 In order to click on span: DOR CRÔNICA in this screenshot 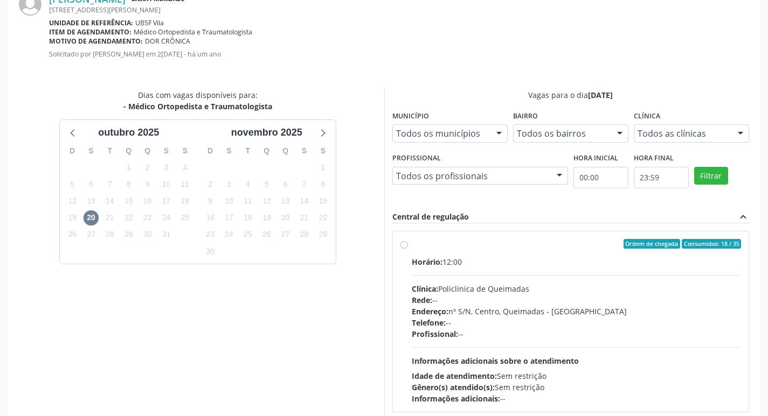, I will do `click(168, 41)`.